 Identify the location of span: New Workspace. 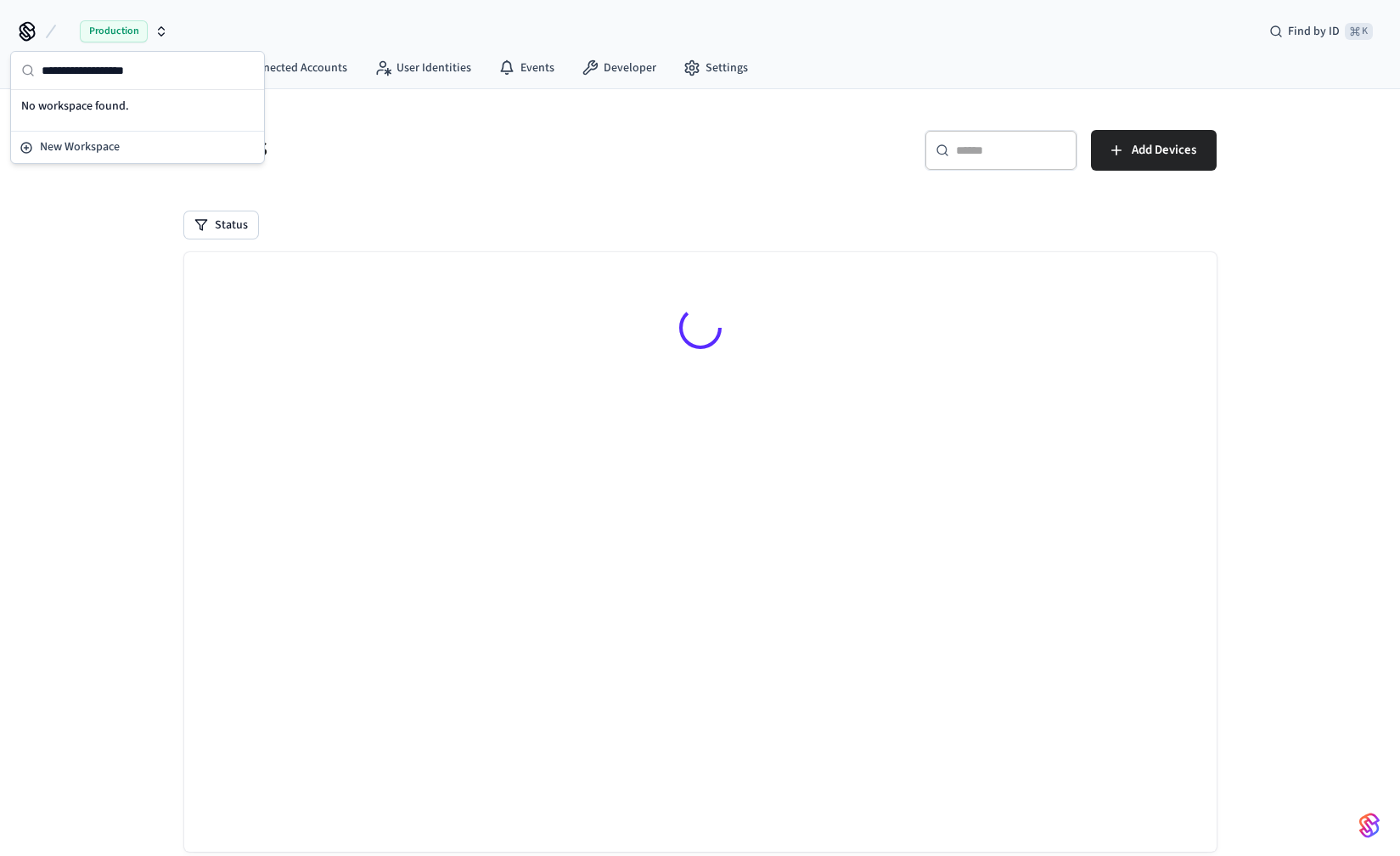
(80, 147).